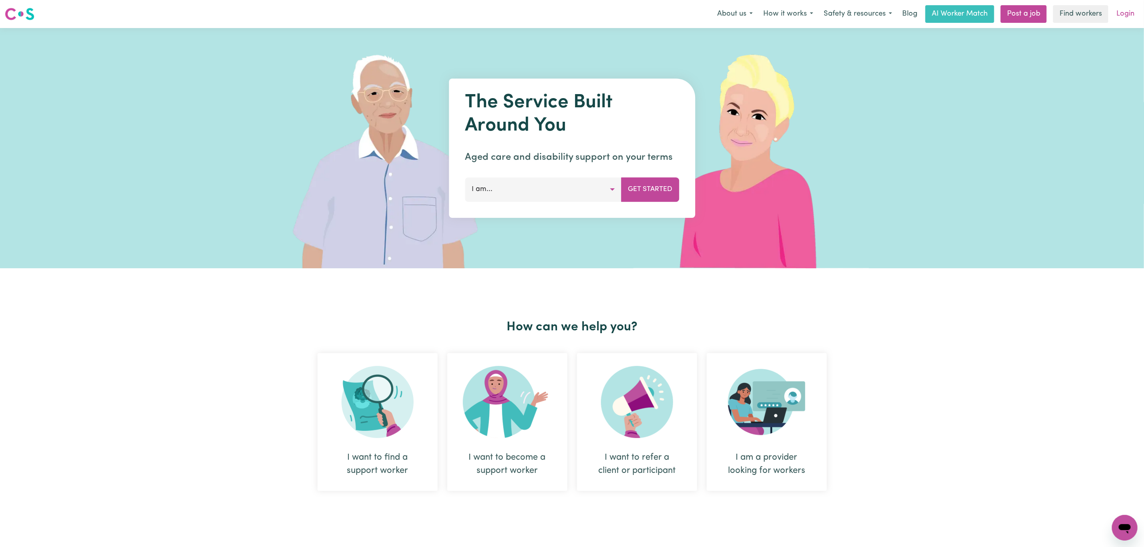 The height and width of the screenshot is (547, 1144). I want to click on h2: How can we help you?, so click(572, 327).